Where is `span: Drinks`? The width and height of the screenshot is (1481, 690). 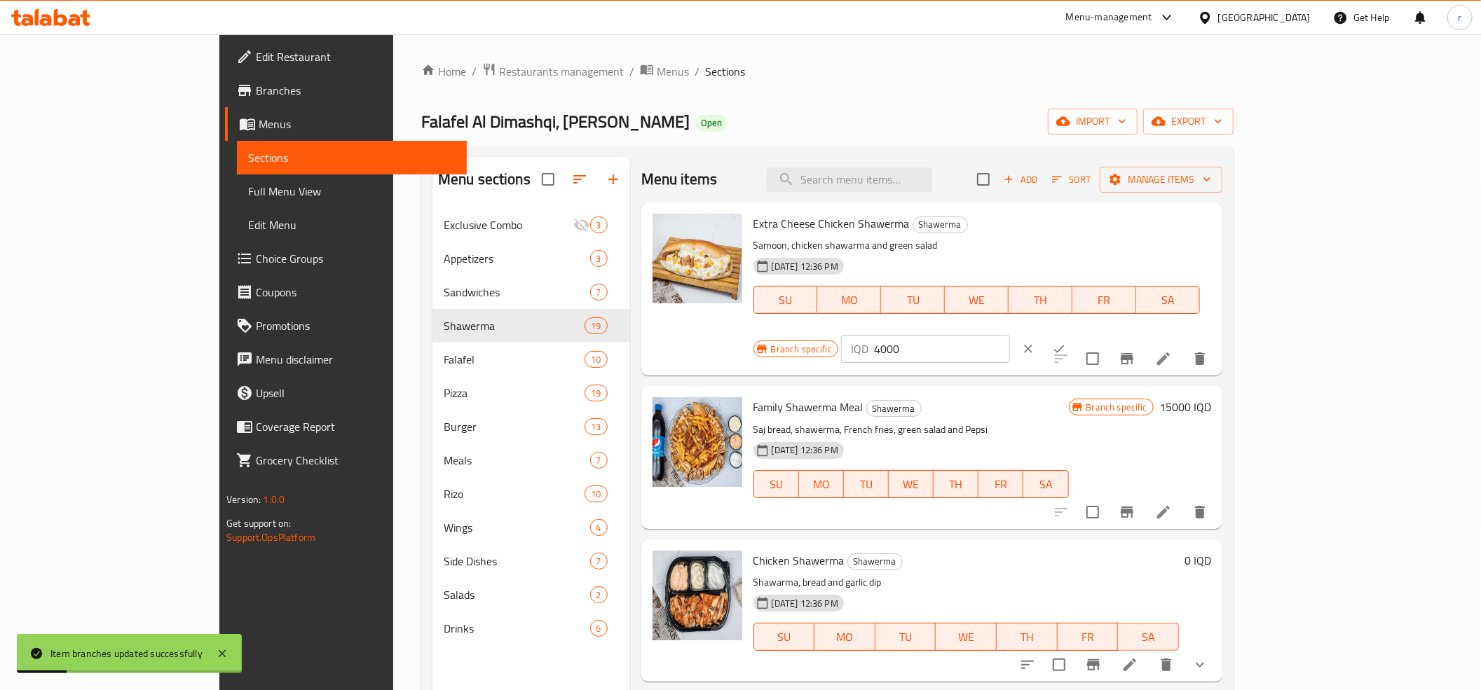 span: Drinks is located at coordinates (517, 629).